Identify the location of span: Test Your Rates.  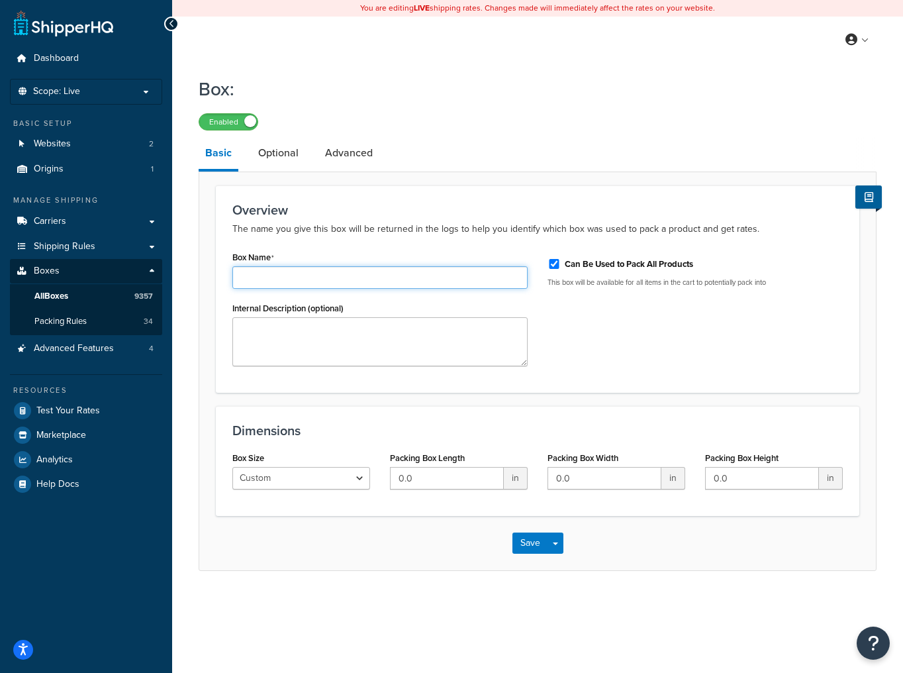
(68, 411).